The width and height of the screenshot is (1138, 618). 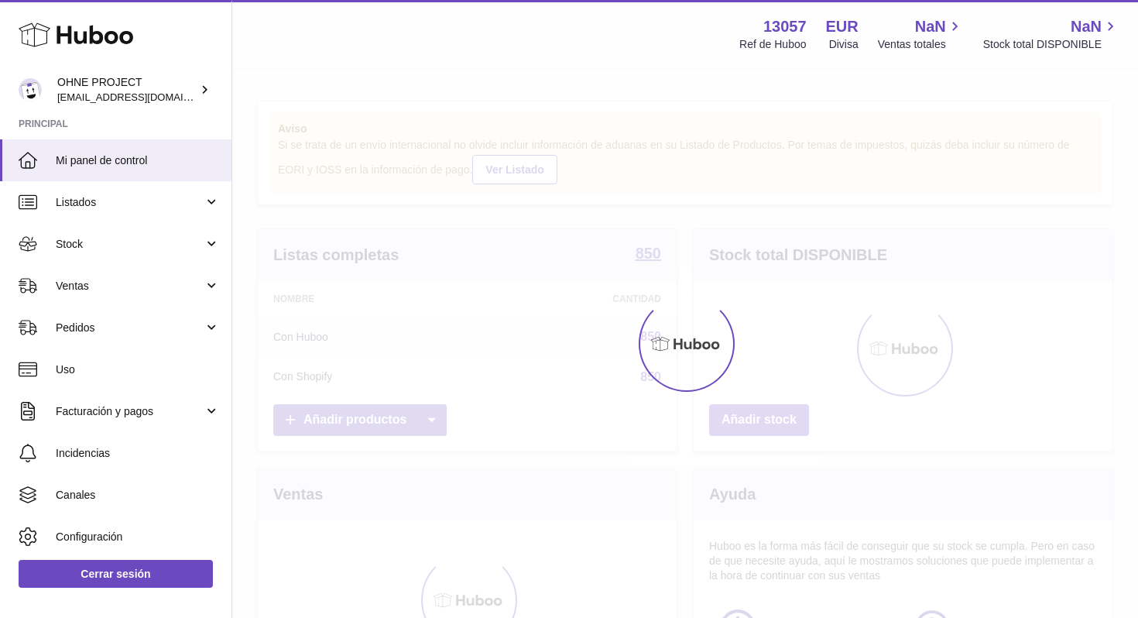 What do you see at coordinates (1052, 34) in the screenshot?
I see `a: NaN Stock total DISPONIBLE` at bounding box center [1052, 34].